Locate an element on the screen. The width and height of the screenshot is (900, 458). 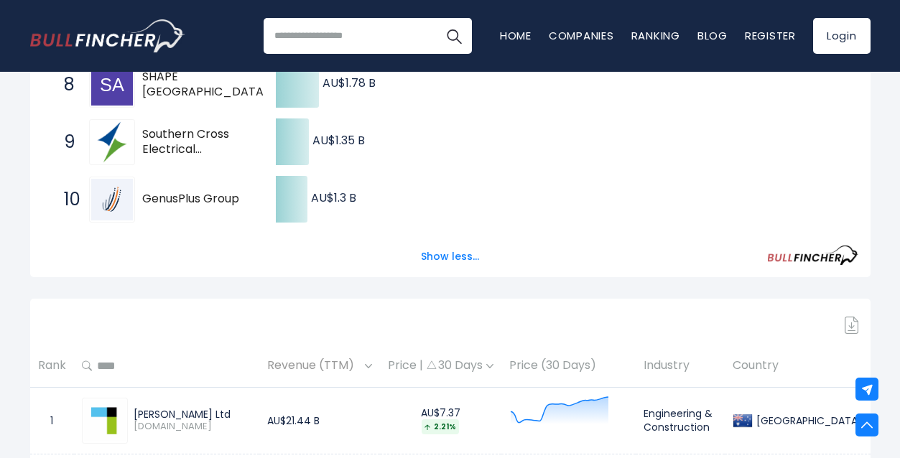
a: Home is located at coordinates (516, 35).